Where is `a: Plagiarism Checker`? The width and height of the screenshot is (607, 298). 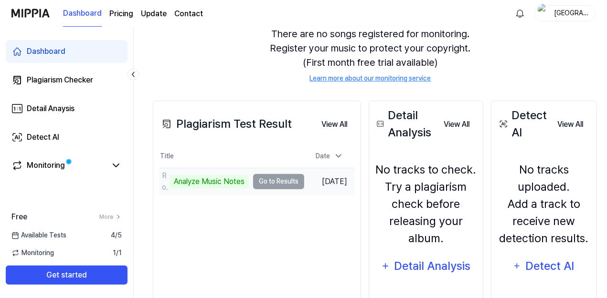
a: Plagiarism Checker is located at coordinates (66, 80).